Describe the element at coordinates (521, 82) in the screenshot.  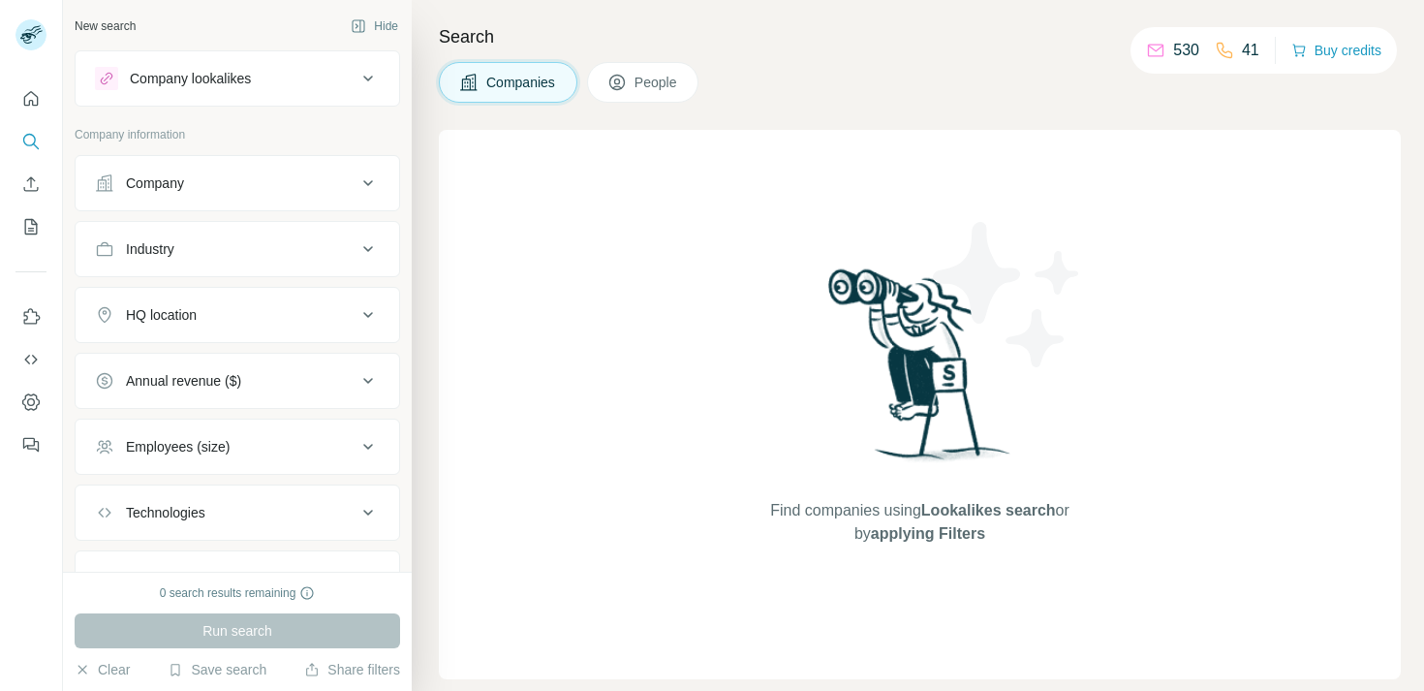
I see `span: Companies` at that location.